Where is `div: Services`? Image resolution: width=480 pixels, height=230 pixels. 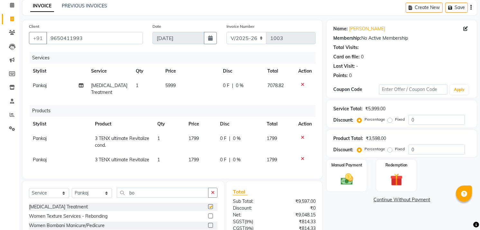 div: Services is located at coordinates (175, 58).